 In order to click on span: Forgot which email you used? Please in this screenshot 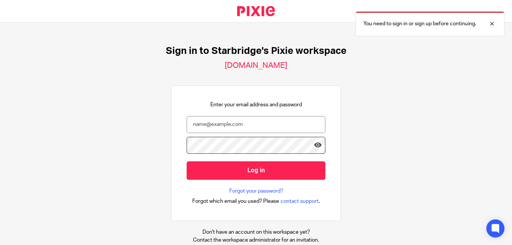, I will do `click(236, 201)`.